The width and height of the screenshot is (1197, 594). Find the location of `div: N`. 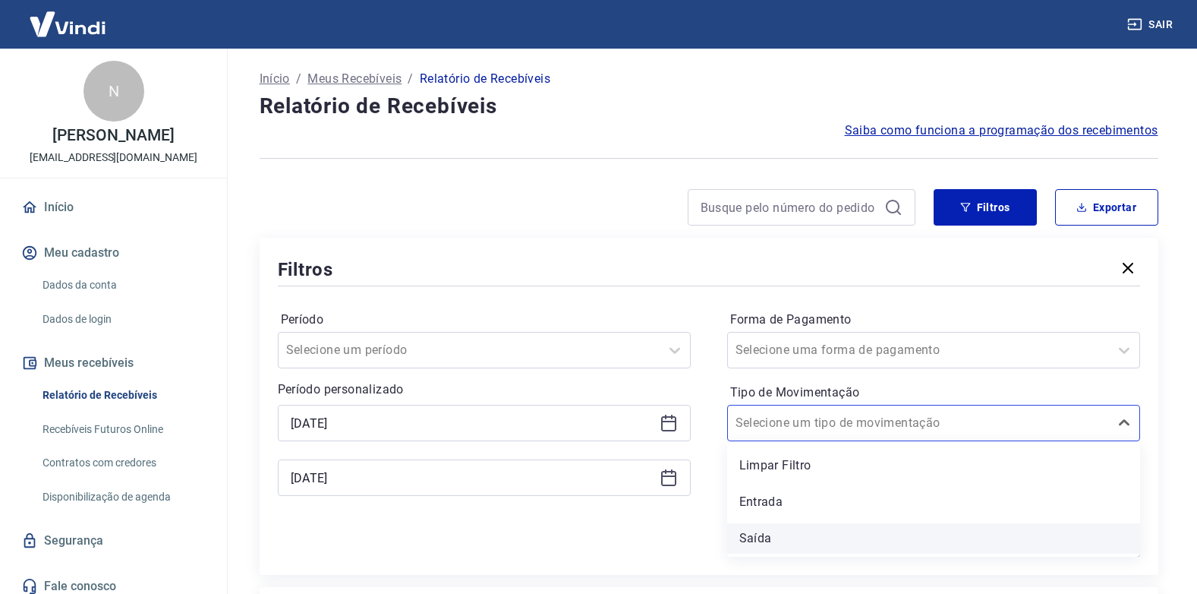

div: N is located at coordinates (114, 91).